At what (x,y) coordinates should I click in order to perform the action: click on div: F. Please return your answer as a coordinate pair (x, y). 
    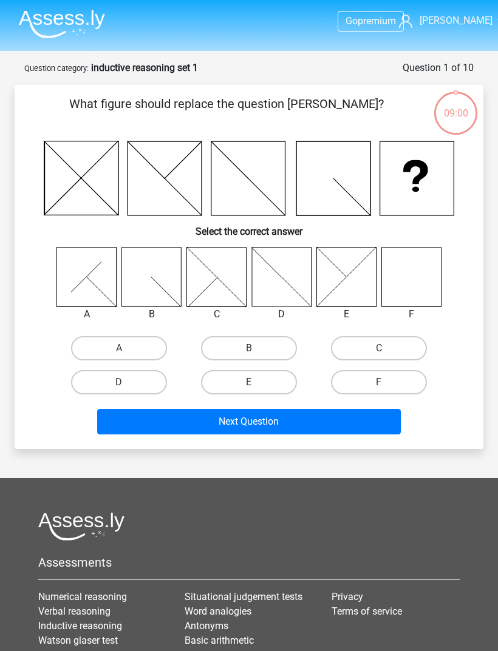
    Looking at the image, I should click on (411, 314).